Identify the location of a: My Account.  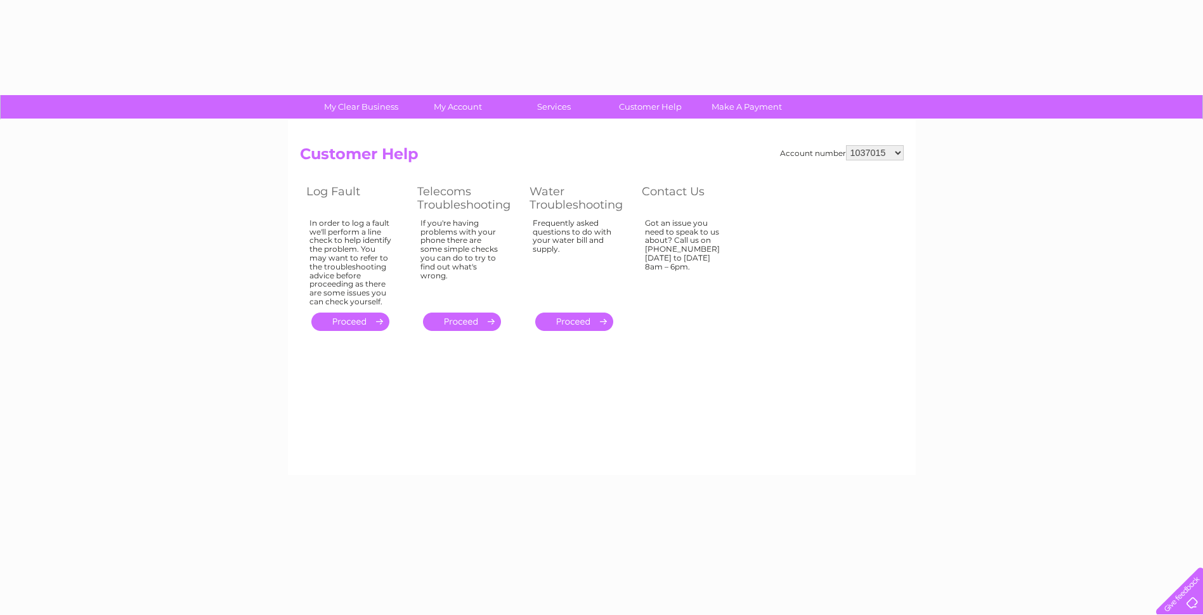
(457, 107).